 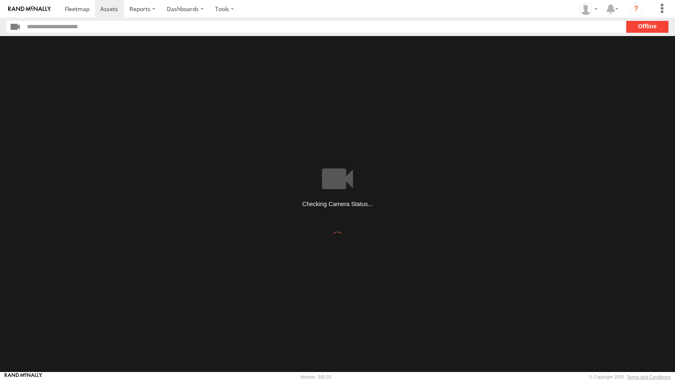 What do you see at coordinates (315, 377) in the screenshot?
I see `div: Version: 305.03` at bounding box center [315, 377].